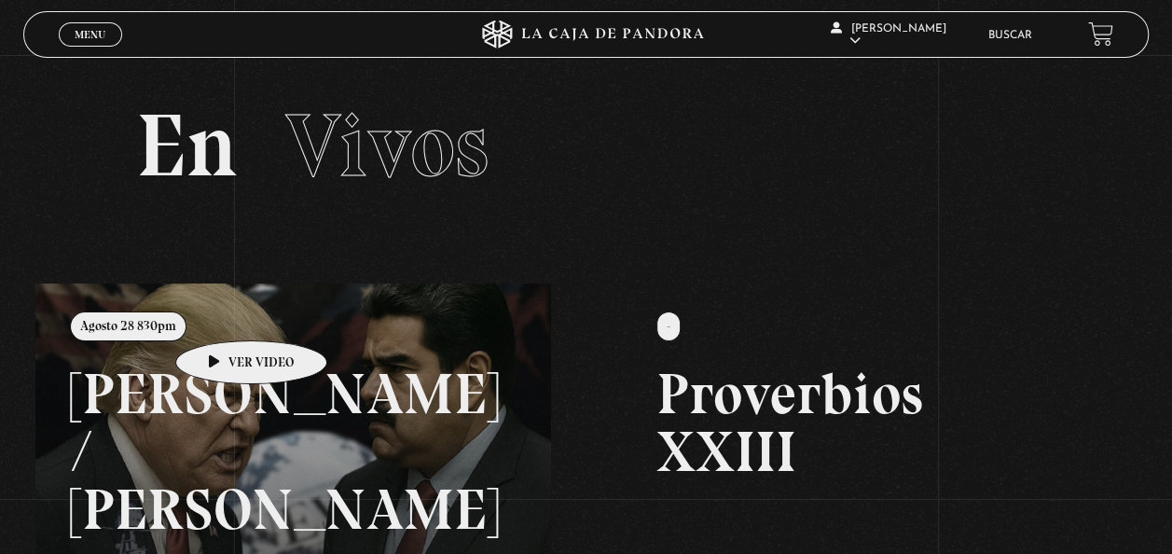  I want to click on a: Buscar, so click(1010, 35).